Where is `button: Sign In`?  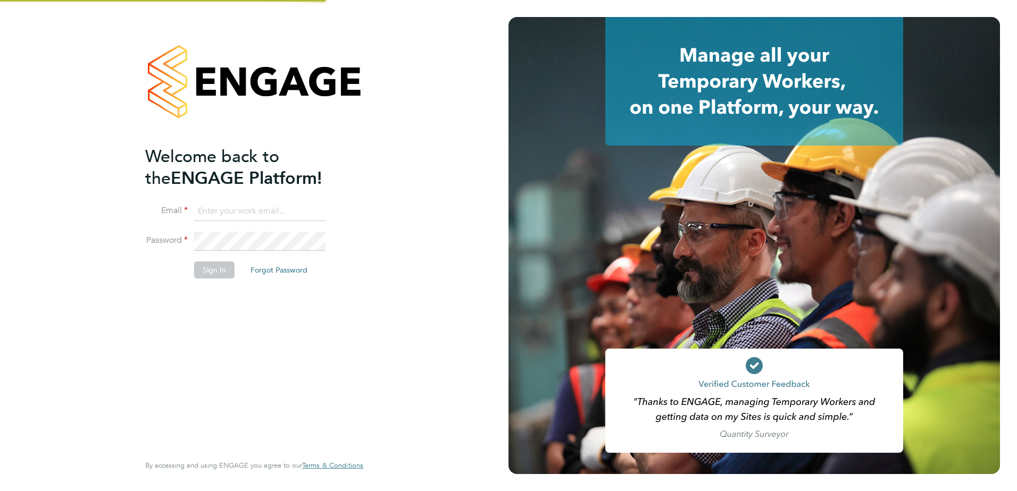
button: Sign In is located at coordinates (214, 270).